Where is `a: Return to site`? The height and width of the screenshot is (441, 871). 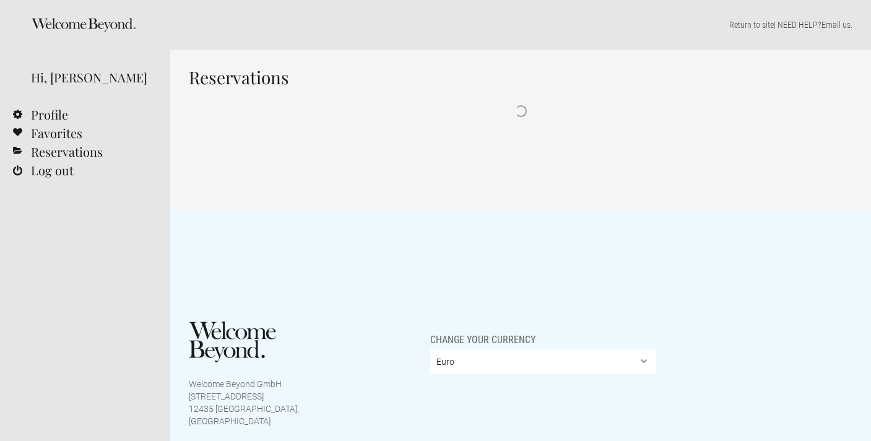
a: Return to site is located at coordinates (752, 25).